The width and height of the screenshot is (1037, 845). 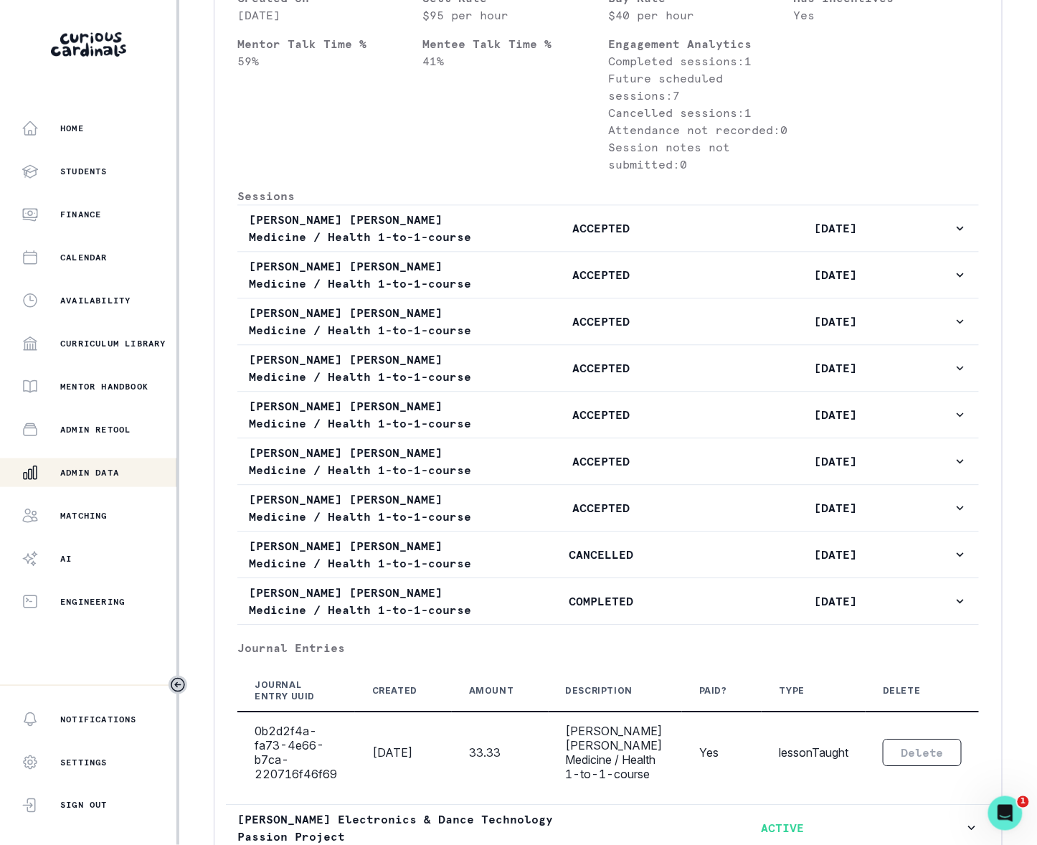 What do you see at coordinates (288, 691) in the screenshot?
I see `div: Journal Entry UUID` at bounding box center [288, 691].